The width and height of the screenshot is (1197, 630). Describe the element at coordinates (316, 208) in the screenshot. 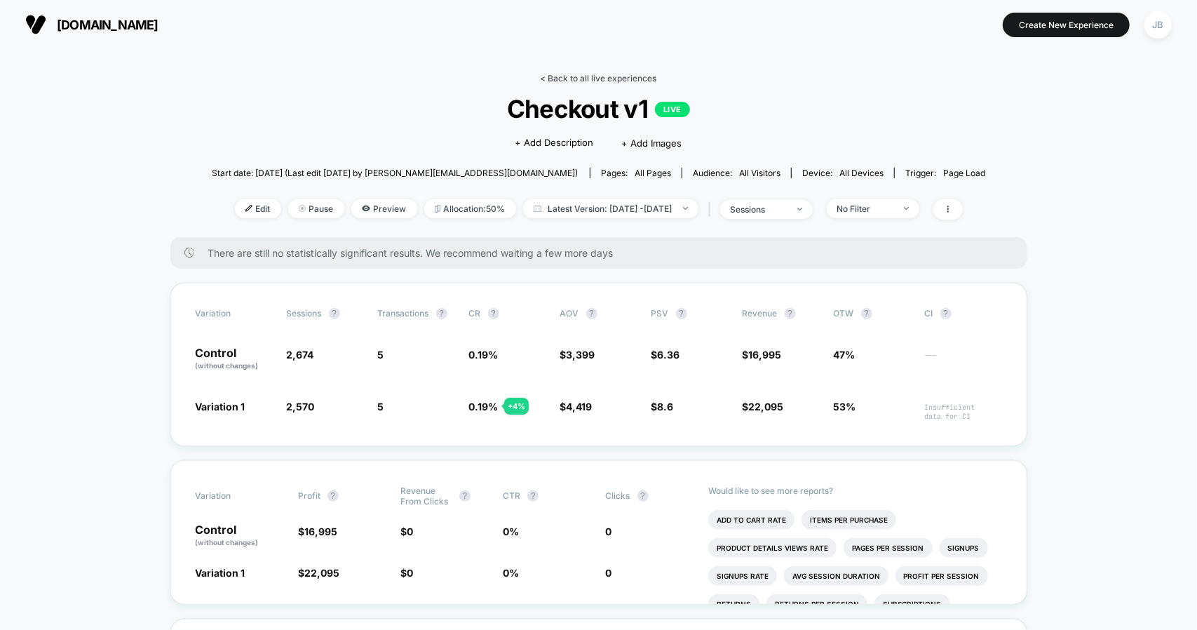

I see `span: Pause` at that location.